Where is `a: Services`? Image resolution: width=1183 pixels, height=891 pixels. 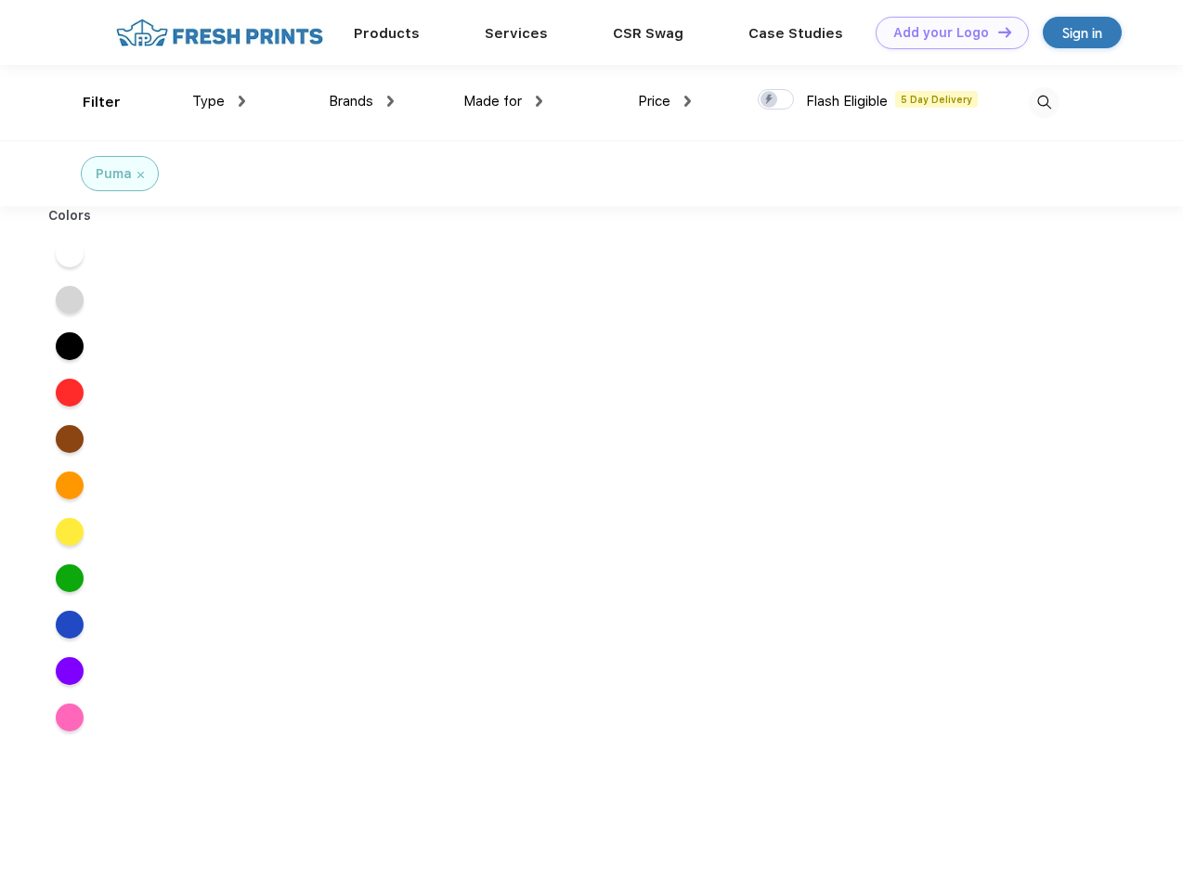 a: Services is located at coordinates (516, 33).